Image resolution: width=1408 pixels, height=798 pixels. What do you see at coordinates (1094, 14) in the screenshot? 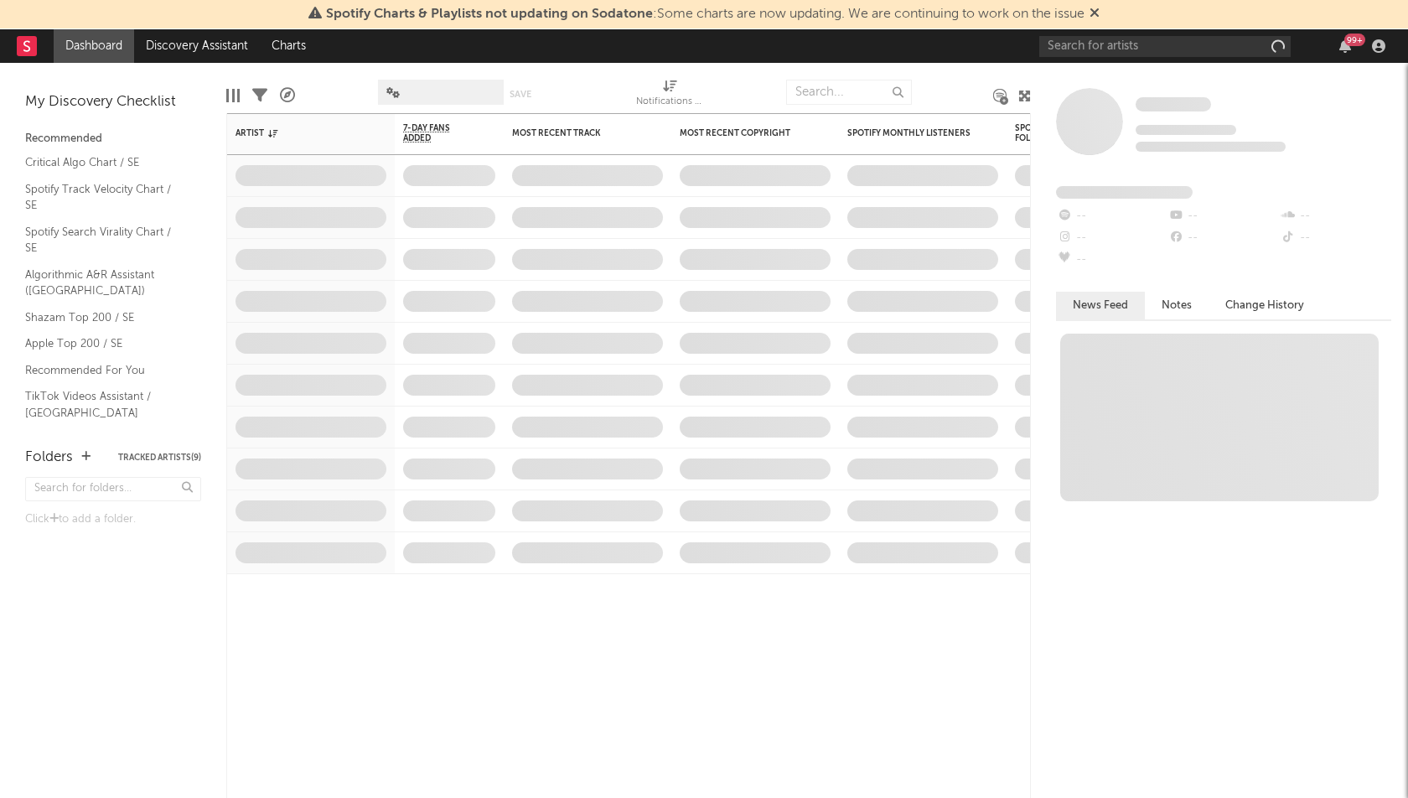
I see `span: Dismiss` at bounding box center [1094, 14].